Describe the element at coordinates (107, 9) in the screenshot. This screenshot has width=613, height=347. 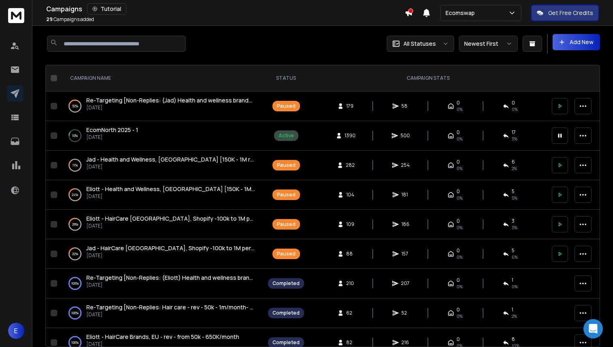
I see `button: Tutorial` at that location.